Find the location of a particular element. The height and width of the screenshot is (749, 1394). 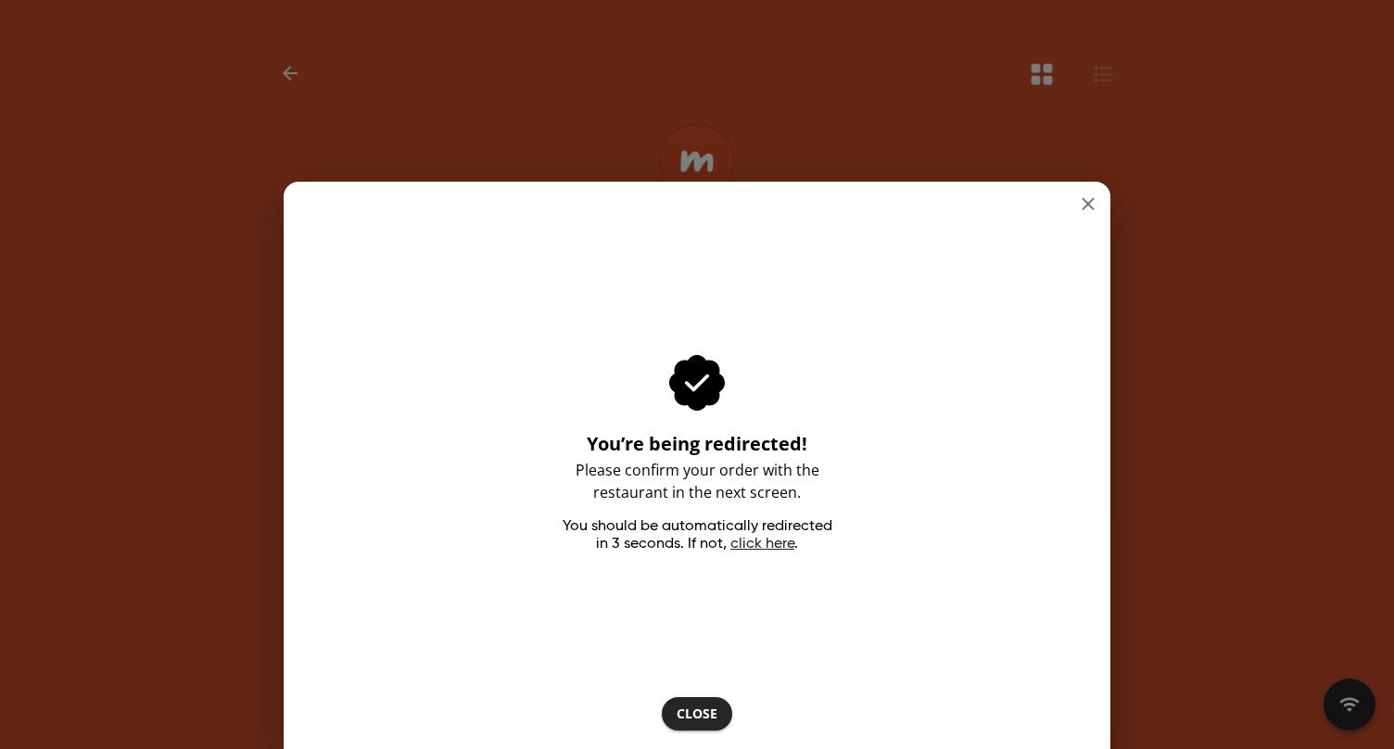

div: You should be automatically redirected in 3 seconds. If not , . is located at coordinates (697, 536).